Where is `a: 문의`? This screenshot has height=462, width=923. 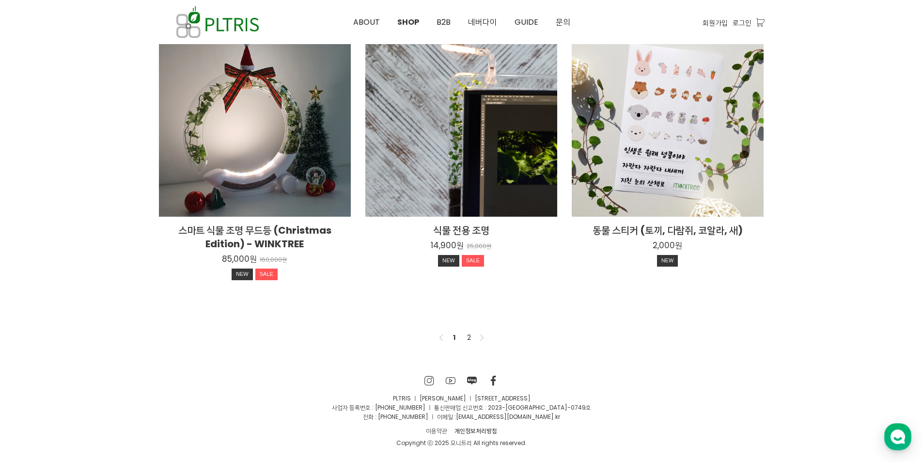 a: 문의 is located at coordinates (563, 22).